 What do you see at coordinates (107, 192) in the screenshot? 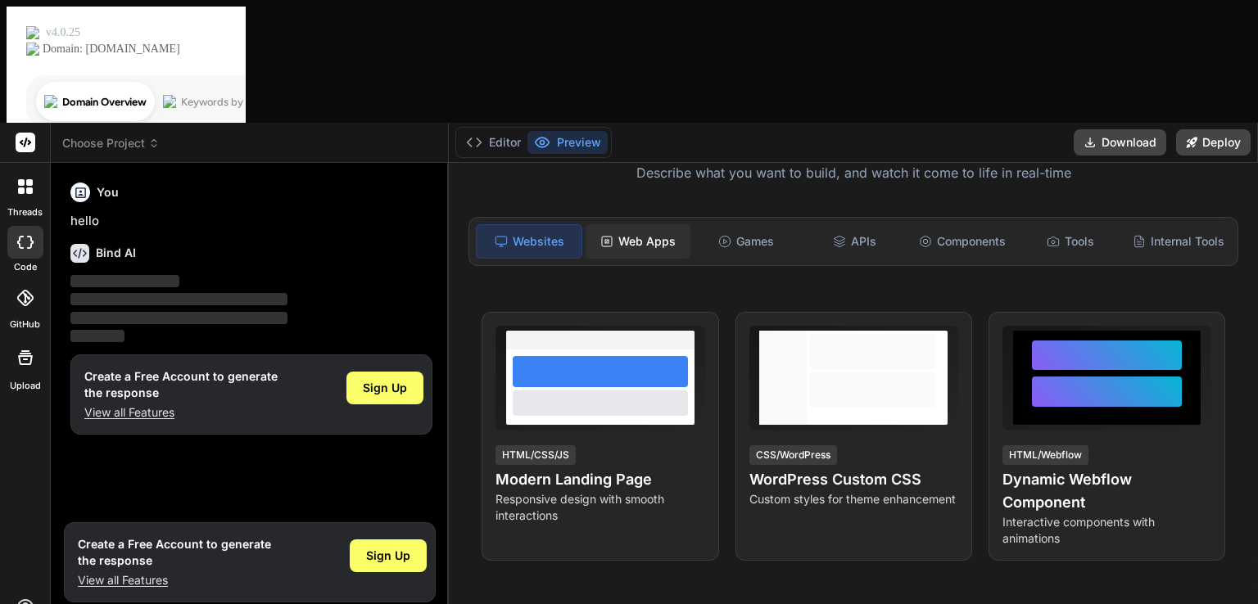
I see `h6: You` at bounding box center [107, 192].